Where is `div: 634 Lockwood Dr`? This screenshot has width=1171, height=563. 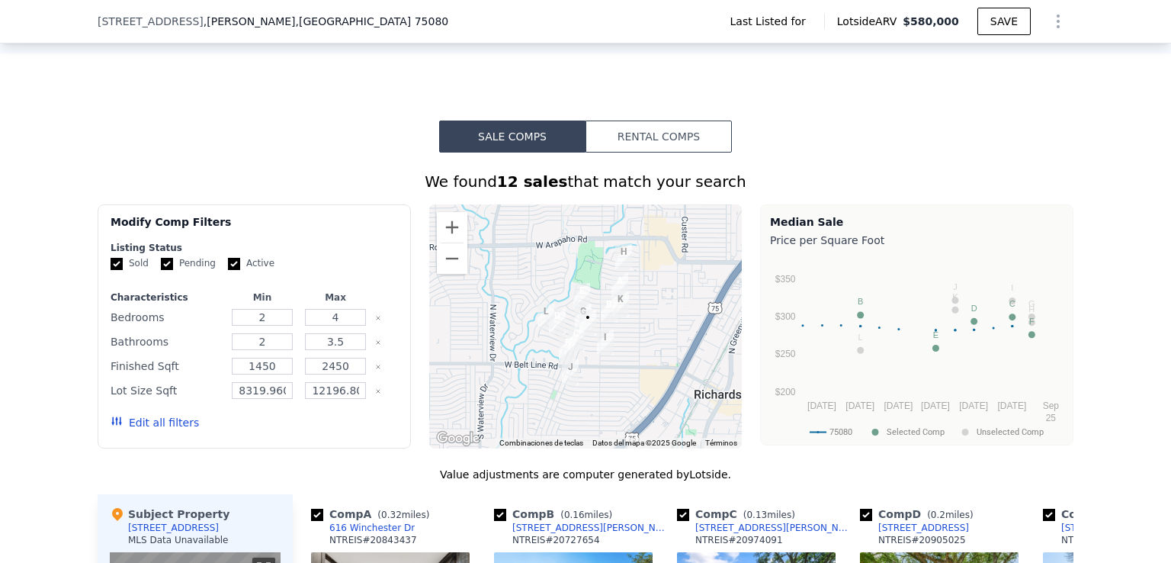
div: 634 Lockwood Dr is located at coordinates (605, 342).